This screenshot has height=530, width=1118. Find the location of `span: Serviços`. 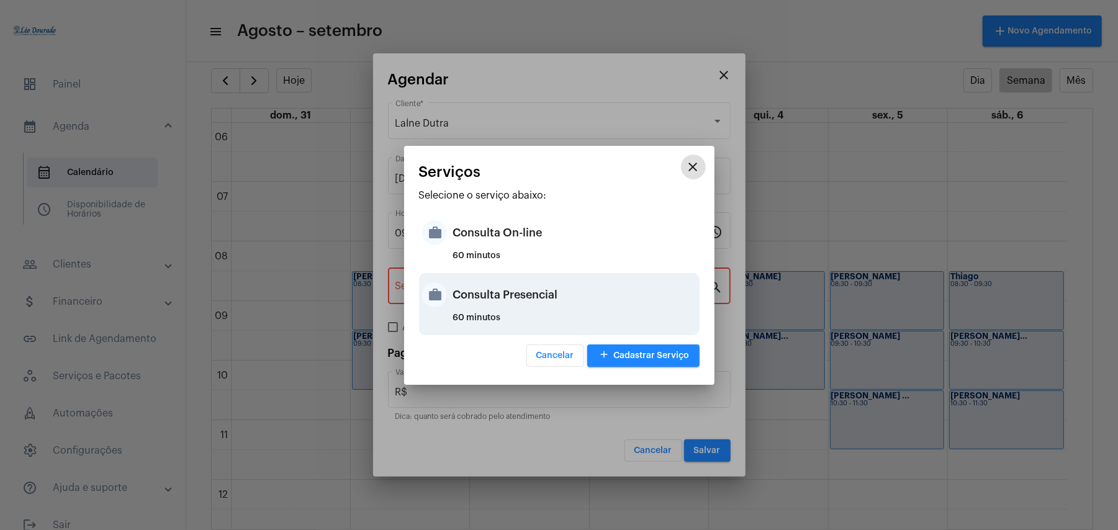

span: Serviços is located at coordinates (450, 172).